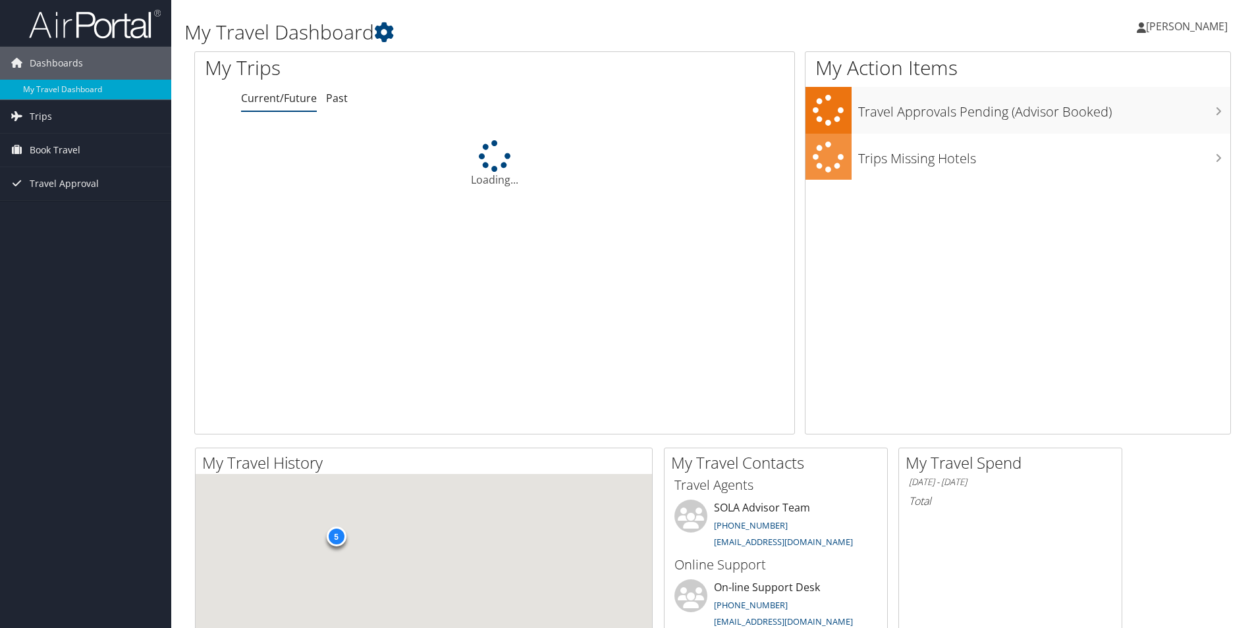 The height and width of the screenshot is (628, 1254). I want to click on h3: Online Support, so click(776, 565).